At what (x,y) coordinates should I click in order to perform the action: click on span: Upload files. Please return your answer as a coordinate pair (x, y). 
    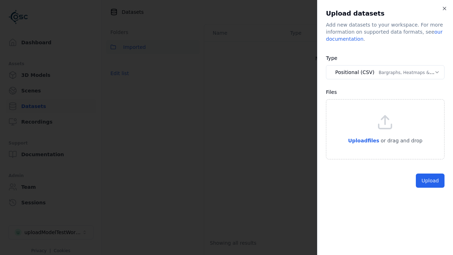
    Looking at the image, I should click on (363, 140).